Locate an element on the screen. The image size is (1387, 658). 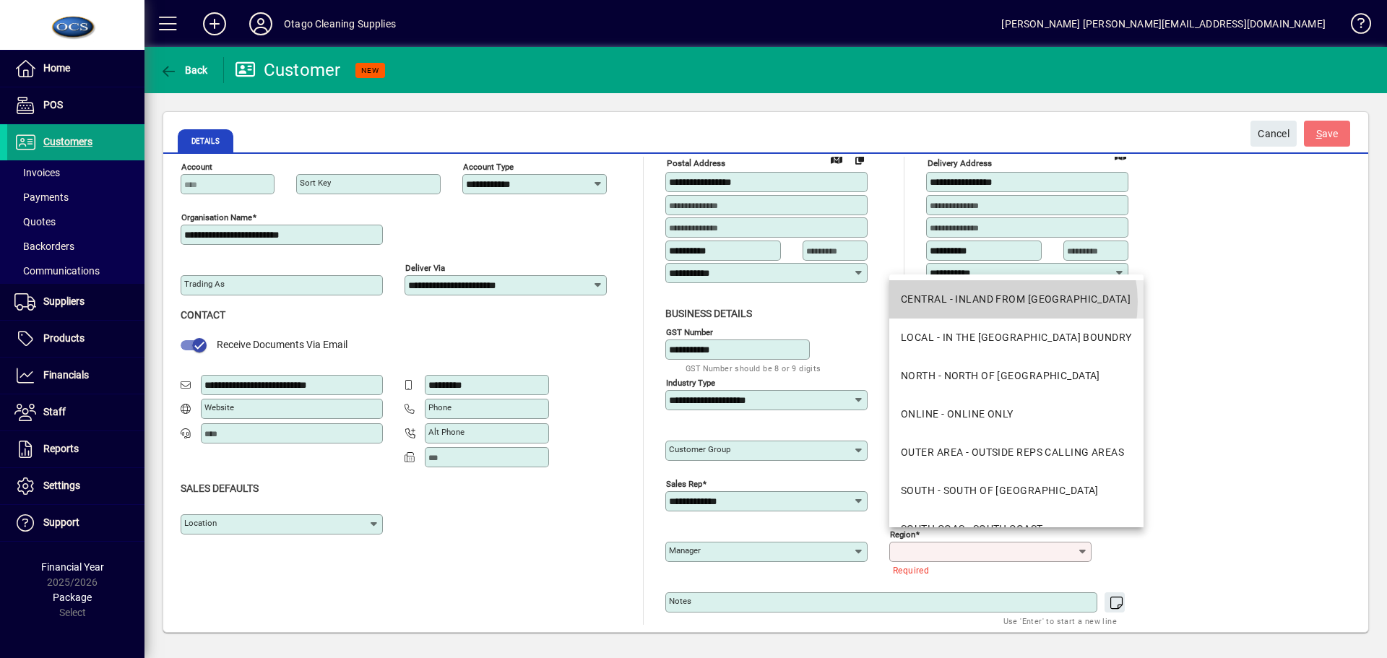
div: SOUTH COAS - SOUTH COAST is located at coordinates (972, 529).